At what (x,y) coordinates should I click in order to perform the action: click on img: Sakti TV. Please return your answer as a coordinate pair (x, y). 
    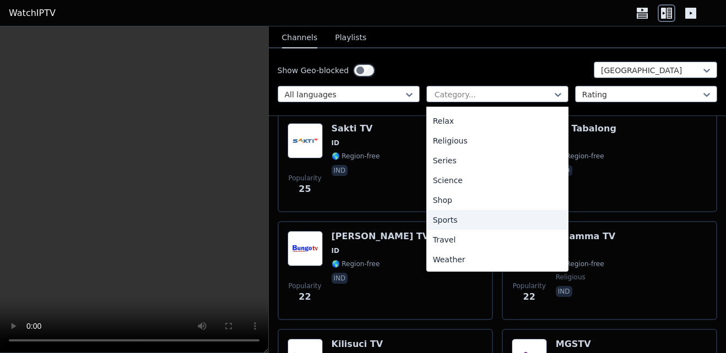
    Looking at the image, I should click on (305, 141).